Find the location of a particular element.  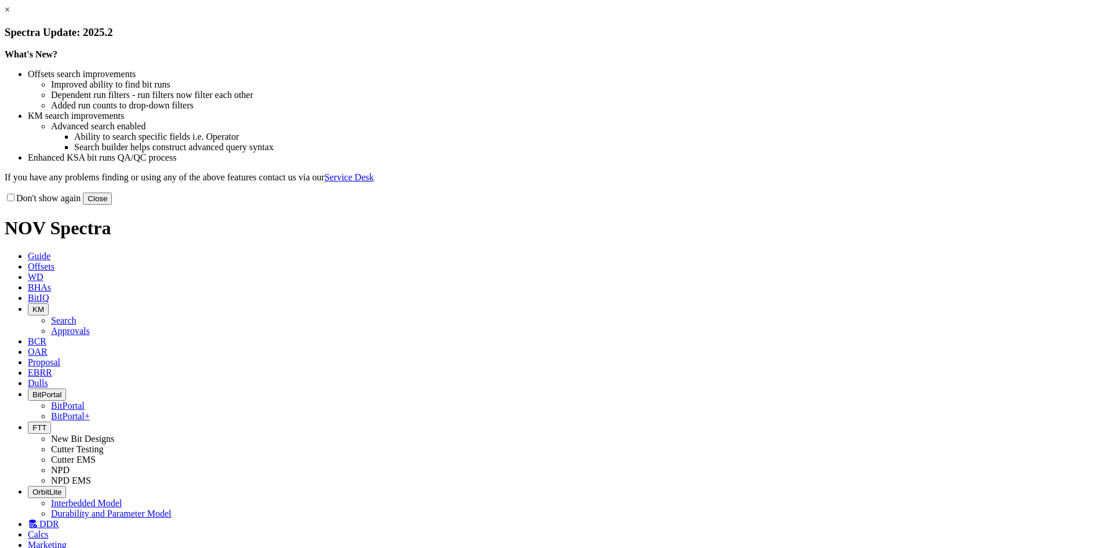

a: Durability and Parameter Model is located at coordinates (111, 513).